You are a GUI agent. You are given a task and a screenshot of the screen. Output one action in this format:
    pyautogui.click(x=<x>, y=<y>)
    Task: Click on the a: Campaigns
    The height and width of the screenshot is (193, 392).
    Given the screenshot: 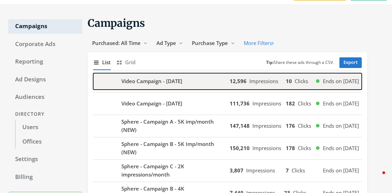 What is the action you would take?
    pyautogui.click(x=45, y=26)
    